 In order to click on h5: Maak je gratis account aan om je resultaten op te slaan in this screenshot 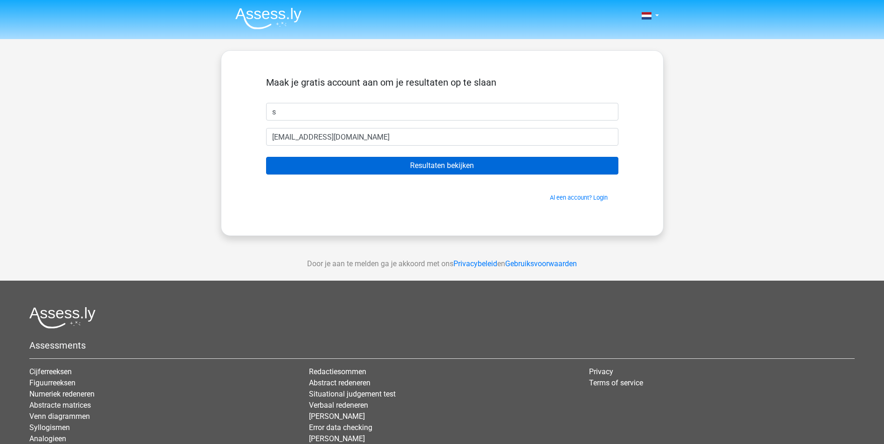, I will do `click(442, 82)`.